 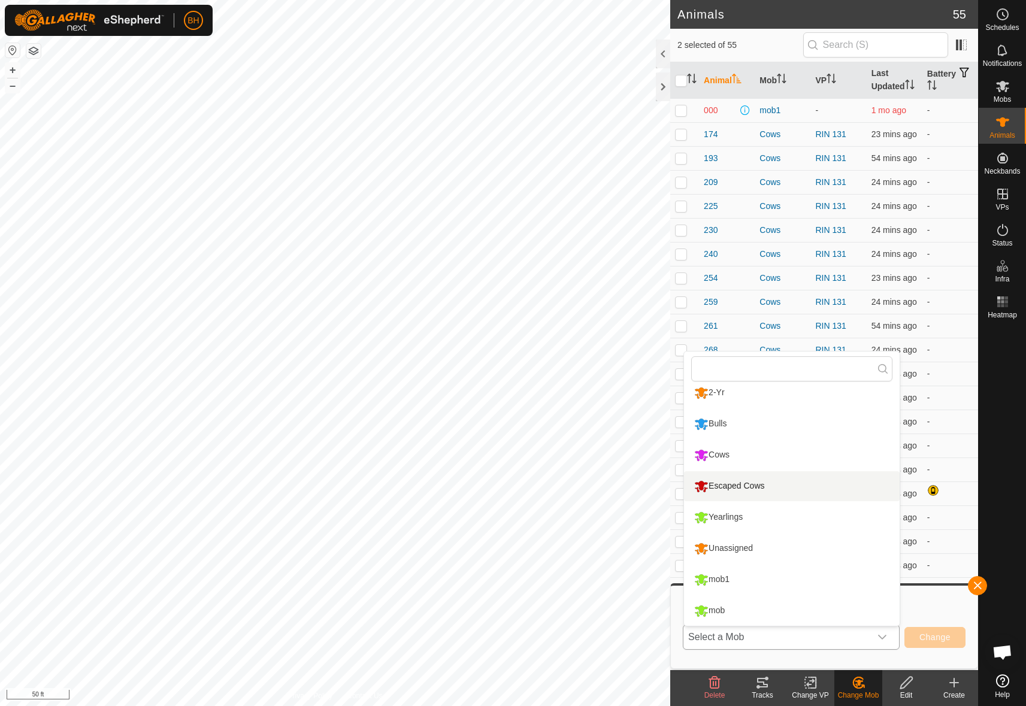 What do you see at coordinates (792, 517) in the screenshot?
I see `li: Yearlings` at bounding box center [792, 517].